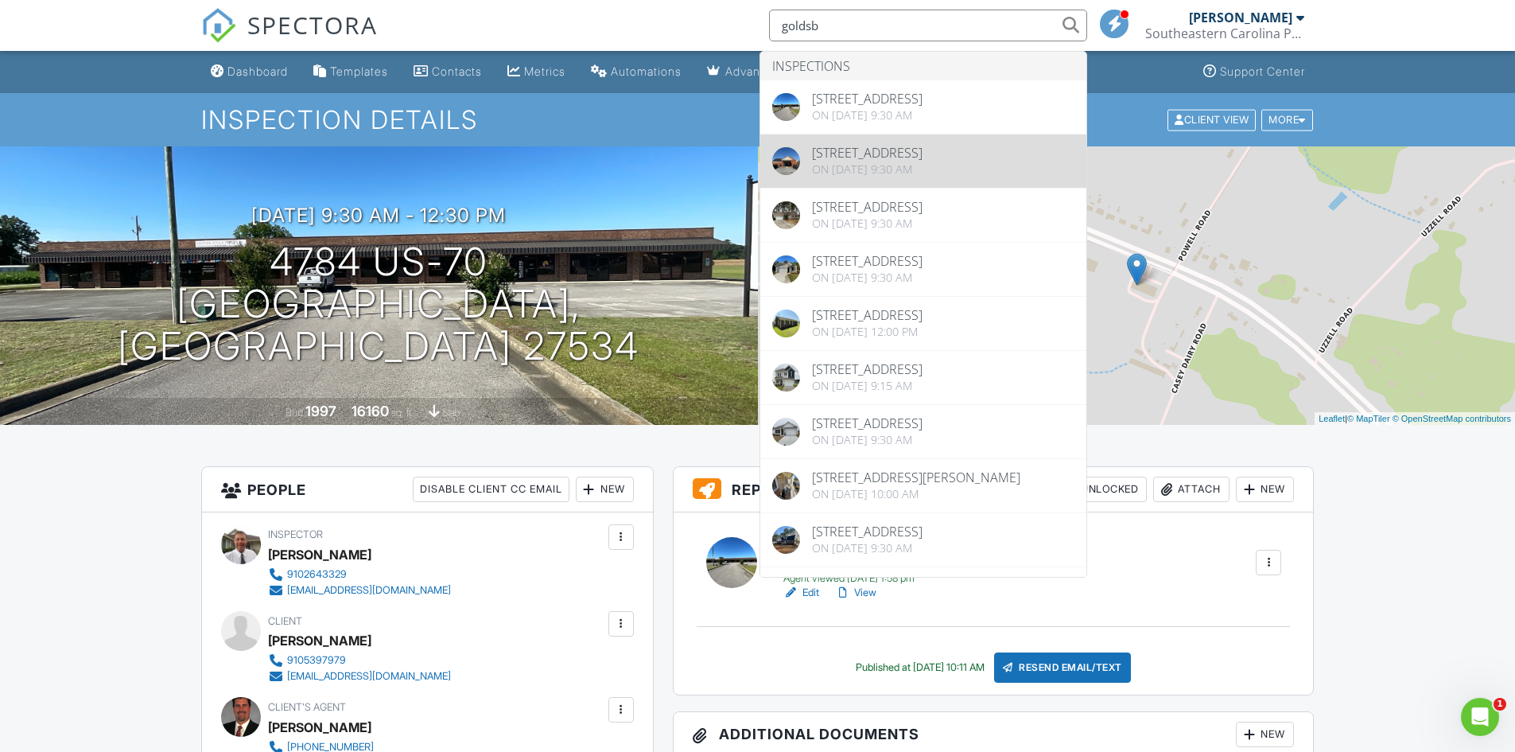  I want to click on a: Dashboard, so click(249, 72).